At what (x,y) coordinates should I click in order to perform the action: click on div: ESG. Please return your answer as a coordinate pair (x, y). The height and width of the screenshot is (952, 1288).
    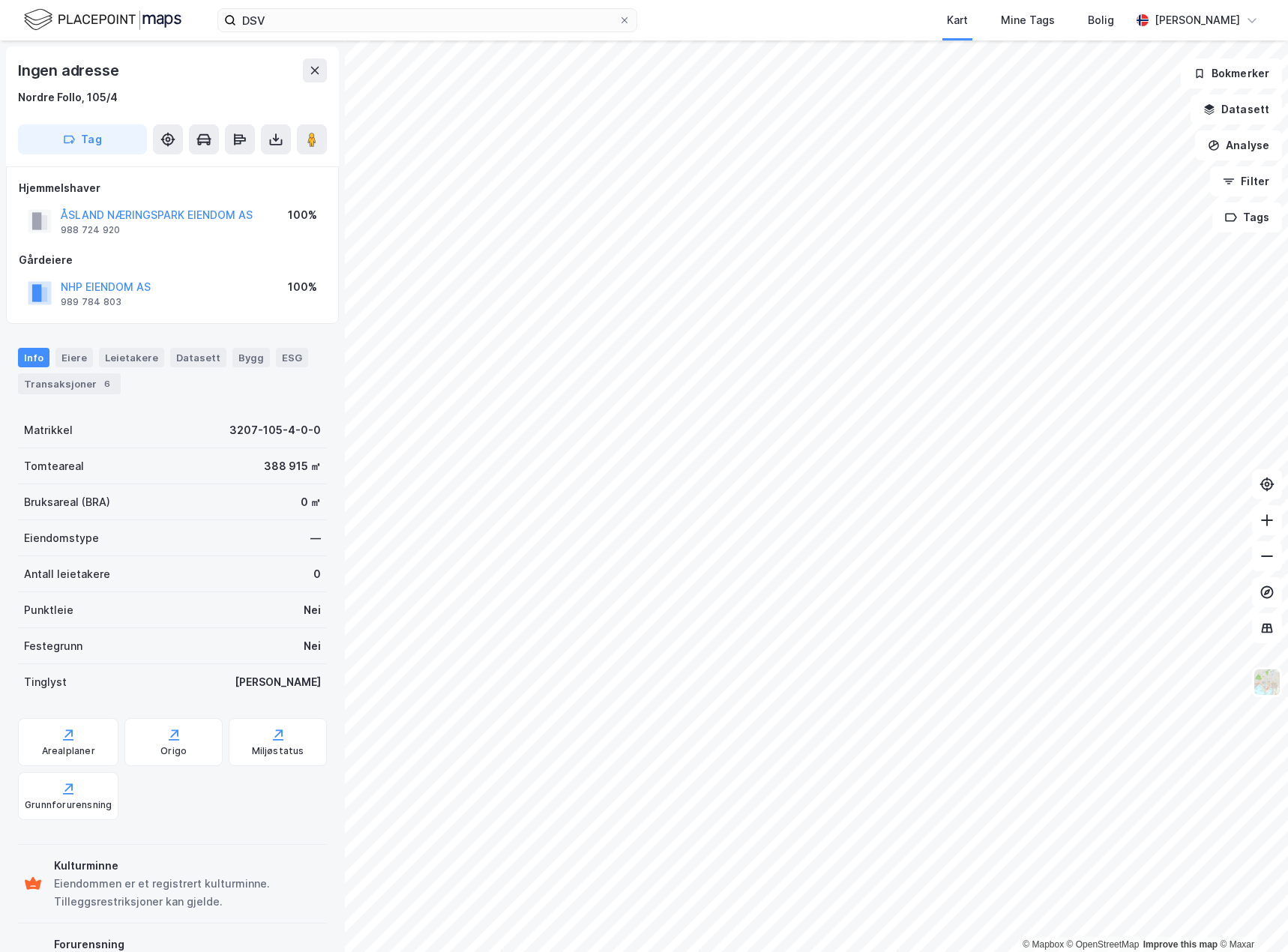
    Looking at the image, I should click on (292, 358).